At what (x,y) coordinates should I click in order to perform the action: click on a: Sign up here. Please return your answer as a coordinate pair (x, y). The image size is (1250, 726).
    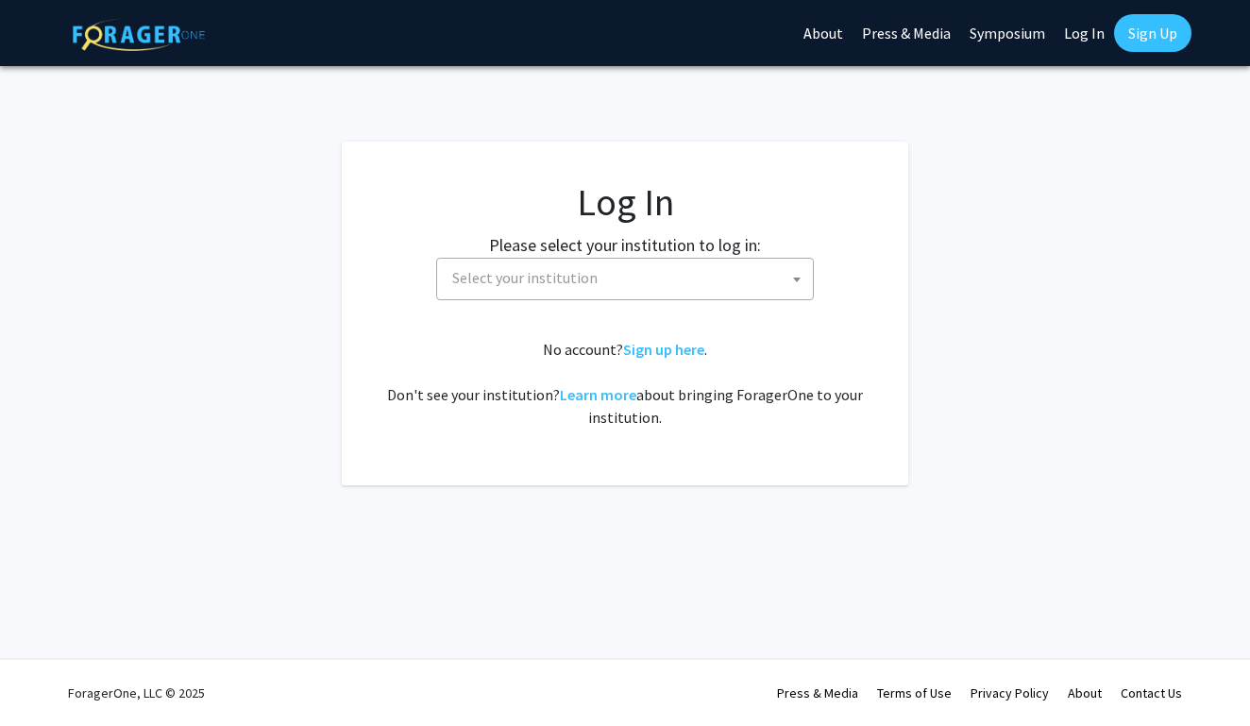
    Looking at the image, I should click on (664, 349).